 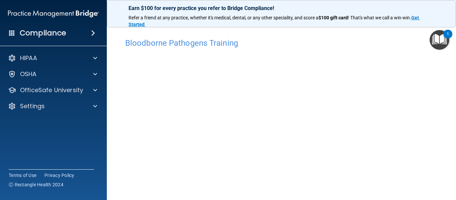 What do you see at coordinates (282, 8) in the screenshot?
I see `p: Earn $100 for every practice you refer to Bridge Compliance!` at bounding box center [282, 8].